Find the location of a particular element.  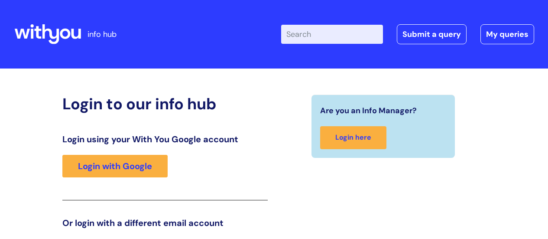

input: Search is located at coordinates (332, 34).